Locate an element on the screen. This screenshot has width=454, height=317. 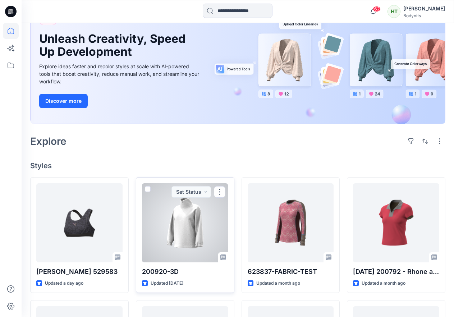
div: HT is located at coordinates (394, 11).